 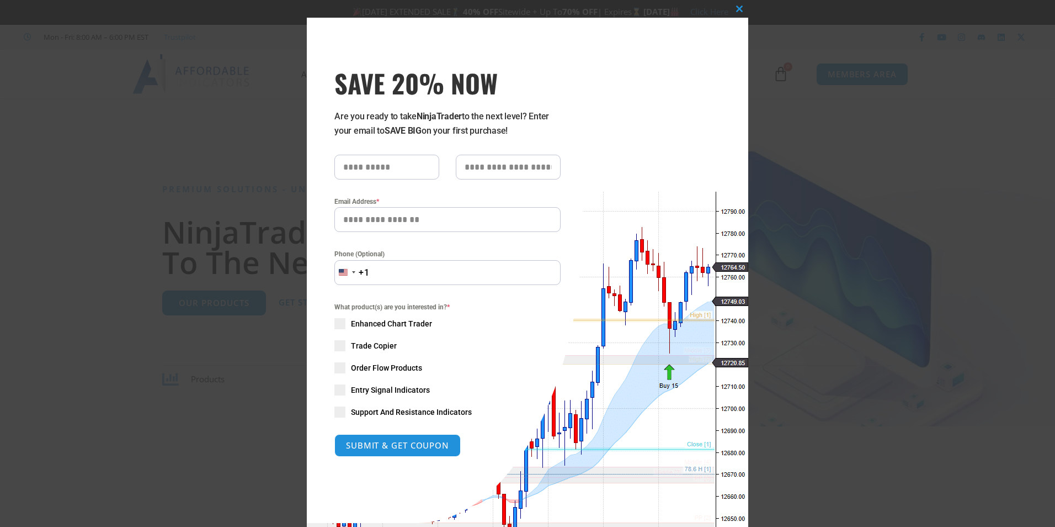 I want to click on span: What product(s) are you interested in?, so click(x=448, y=307).